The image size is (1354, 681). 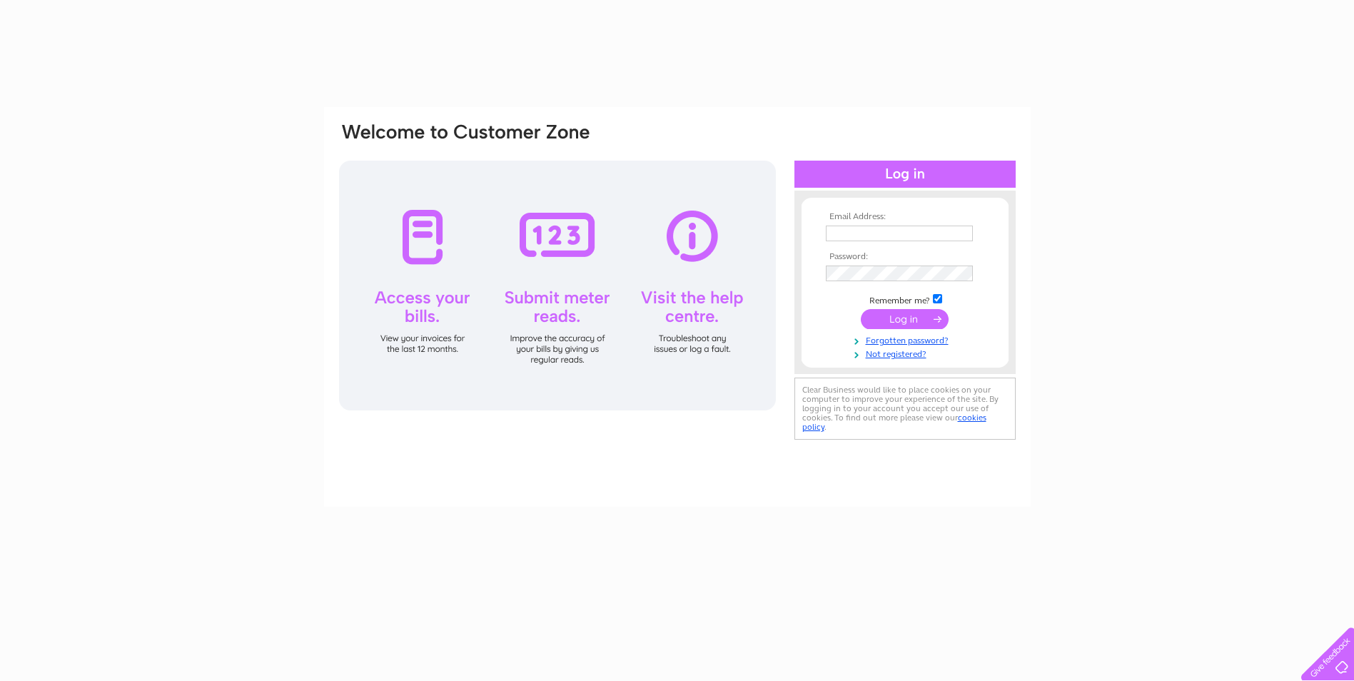 What do you see at coordinates (907, 353) in the screenshot?
I see `a: Not registered?` at bounding box center [907, 353].